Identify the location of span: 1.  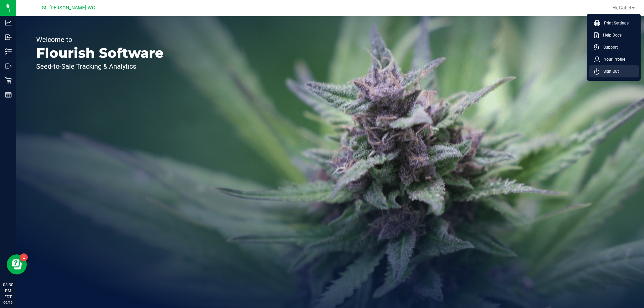
(4, 4).